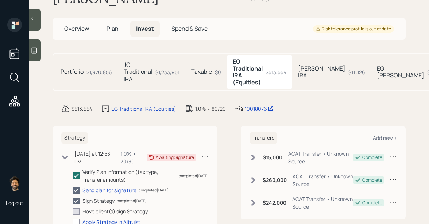 This screenshot has height=224, width=429. I want to click on div: Verify Plan Information (tax type, Transfer amounts), so click(129, 175).